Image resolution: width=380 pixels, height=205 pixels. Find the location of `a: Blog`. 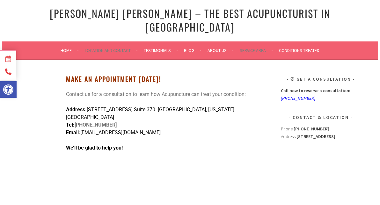

a: Blog is located at coordinates (193, 50).